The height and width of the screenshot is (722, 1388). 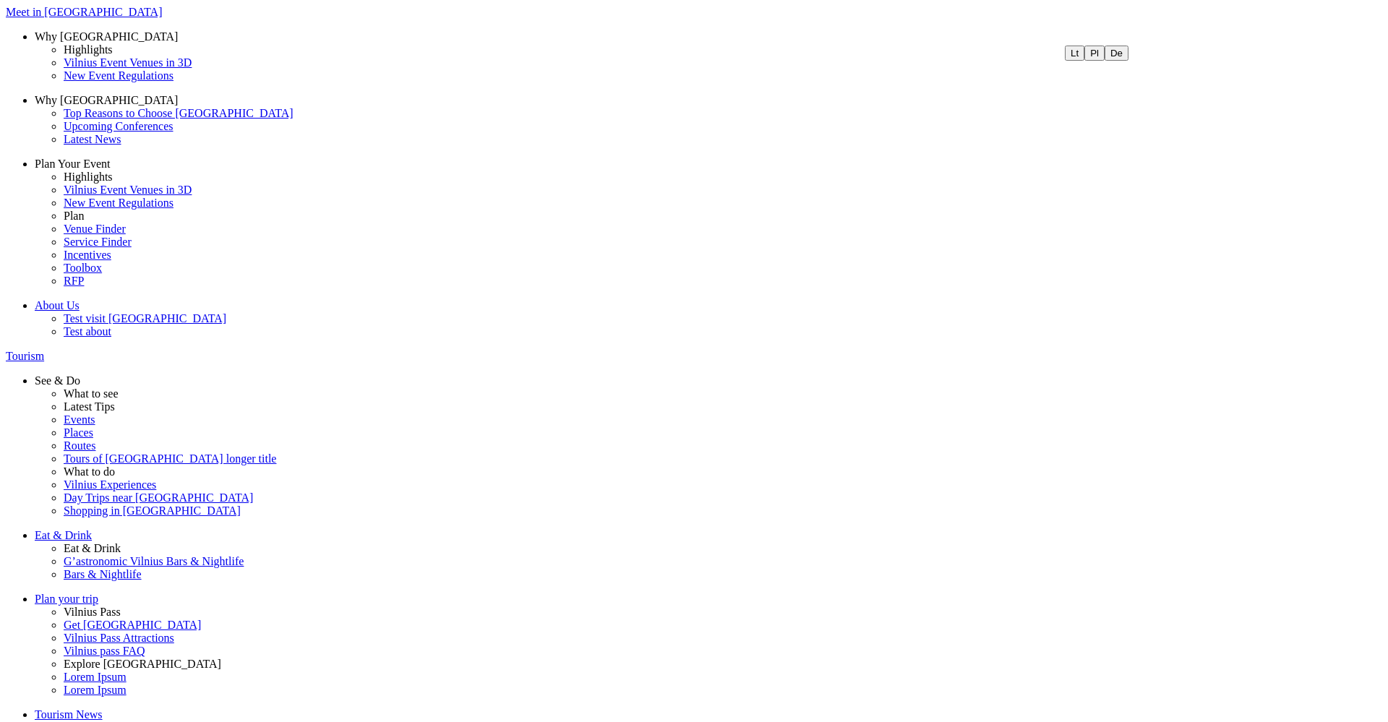 I want to click on a: Service Finder, so click(x=723, y=242).